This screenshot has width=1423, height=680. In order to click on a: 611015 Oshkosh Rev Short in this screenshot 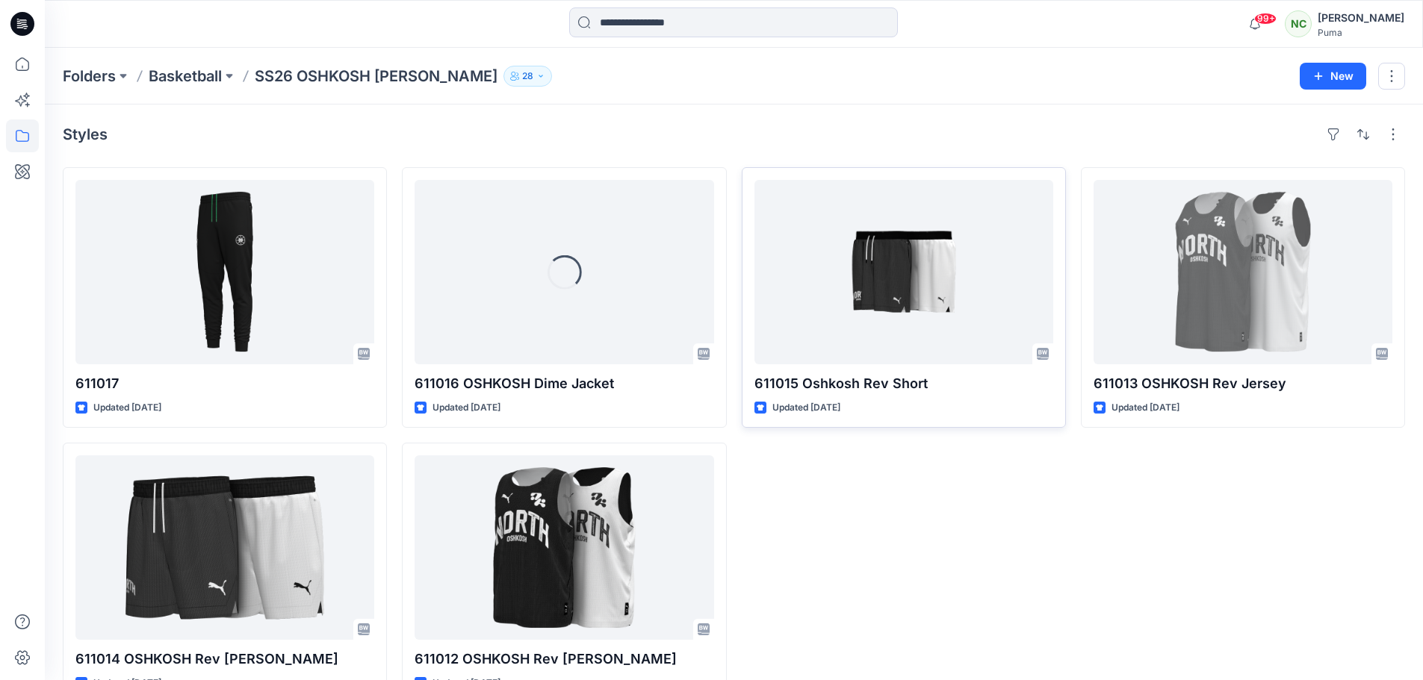, I will do `click(904, 272)`.